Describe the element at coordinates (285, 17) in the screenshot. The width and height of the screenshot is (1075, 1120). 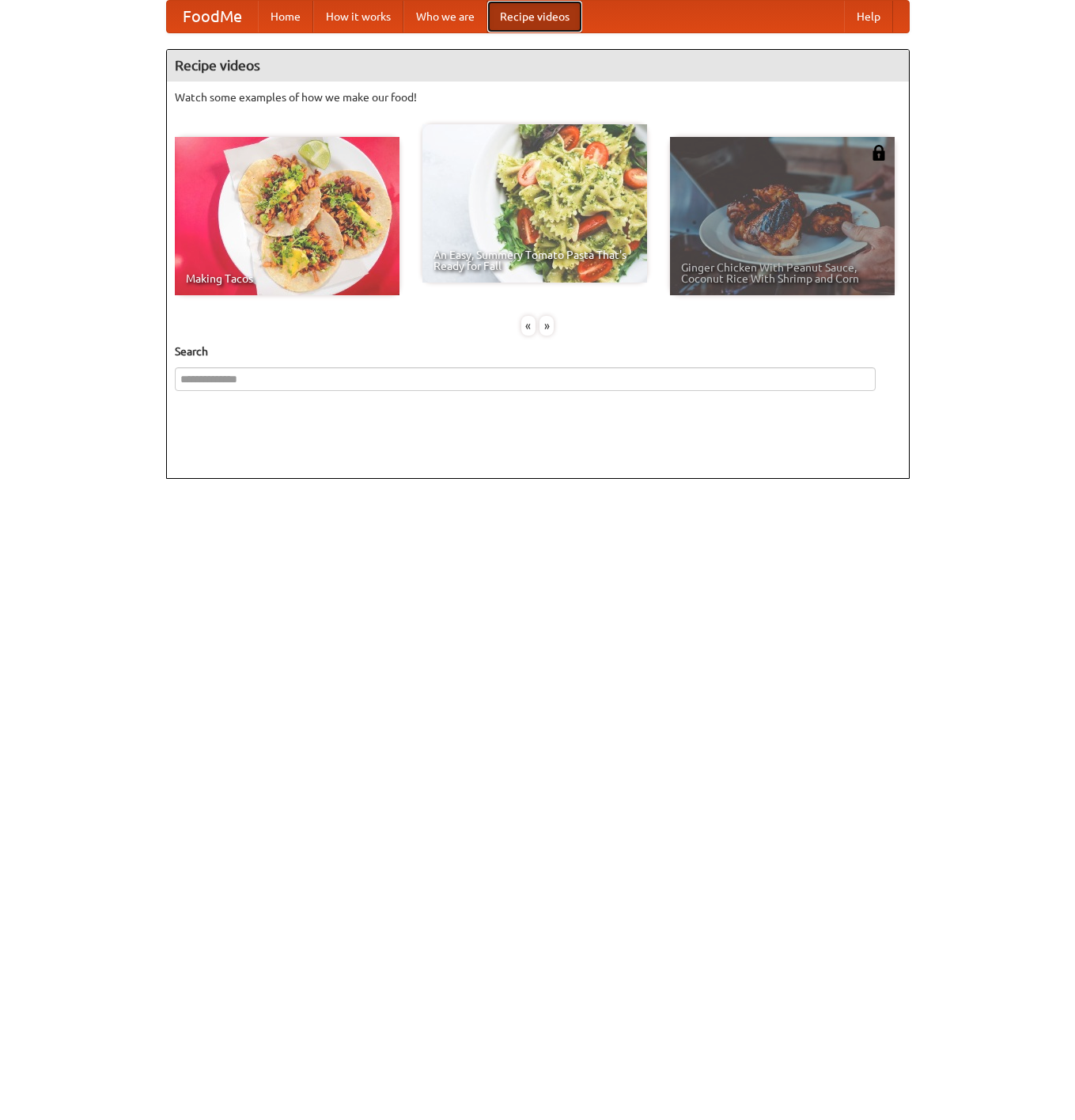
I see `a: Home` at that location.